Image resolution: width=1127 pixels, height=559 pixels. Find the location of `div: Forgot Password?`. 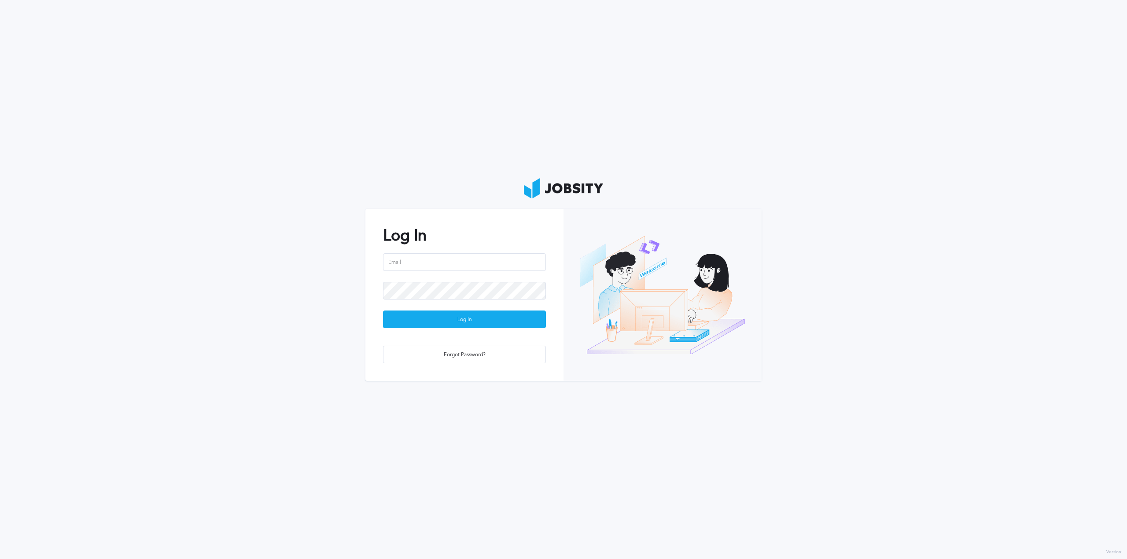

div: Forgot Password? is located at coordinates (464, 355).